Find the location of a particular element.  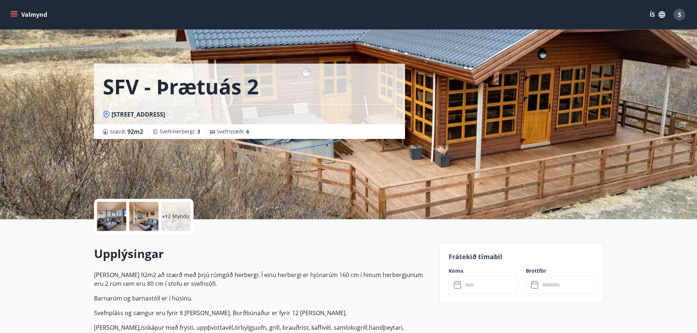

p: +12 Myndir is located at coordinates (176, 217).